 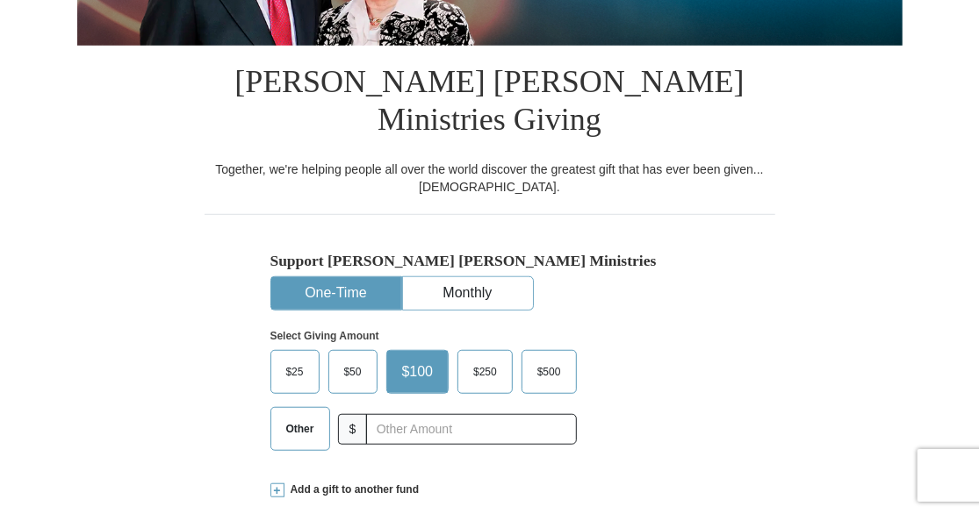 I want to click on span: Add a gift to another fund, so click(x=352, y=490).